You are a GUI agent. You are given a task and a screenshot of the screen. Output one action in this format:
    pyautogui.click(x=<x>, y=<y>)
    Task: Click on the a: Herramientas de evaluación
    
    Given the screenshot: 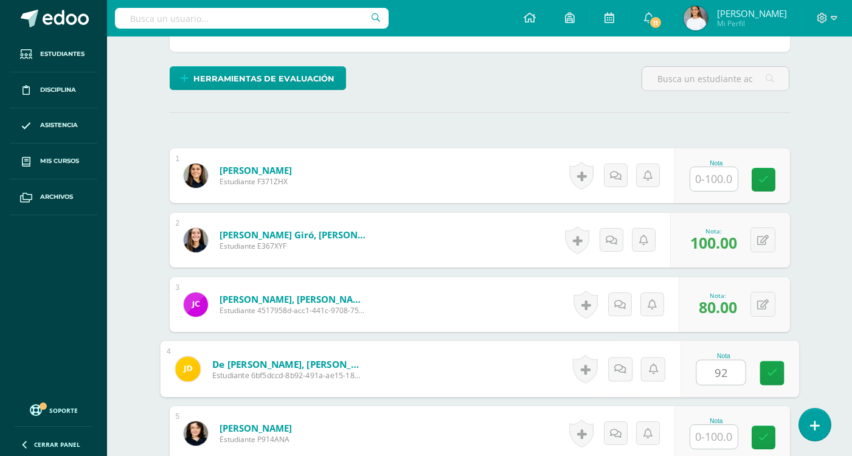 What is the action you would take?
    pyautogui.click(x=258, y=78)
    